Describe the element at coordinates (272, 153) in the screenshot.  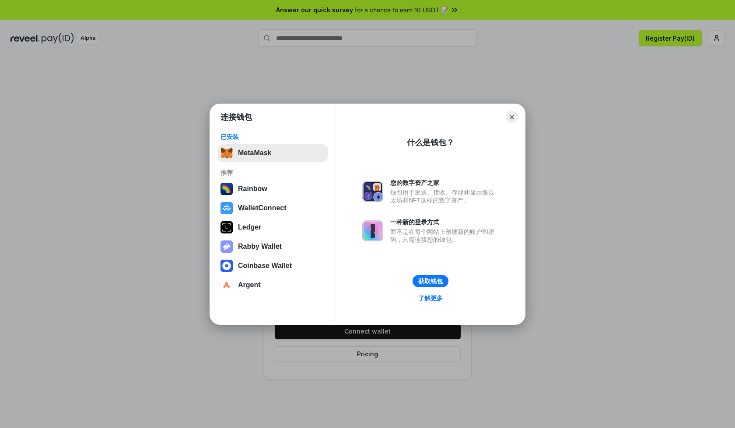
I see `button: MetaMask` at that location.